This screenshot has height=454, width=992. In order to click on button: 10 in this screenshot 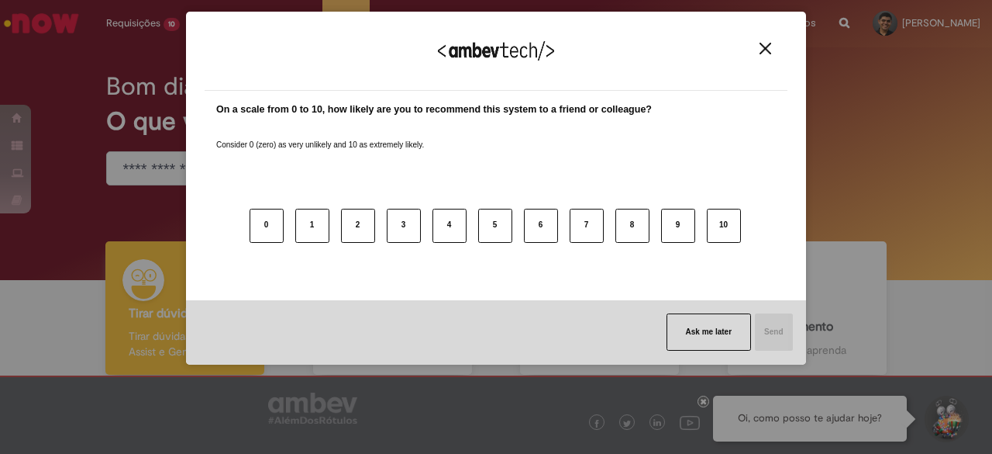, I will do `click(724, 226)`.